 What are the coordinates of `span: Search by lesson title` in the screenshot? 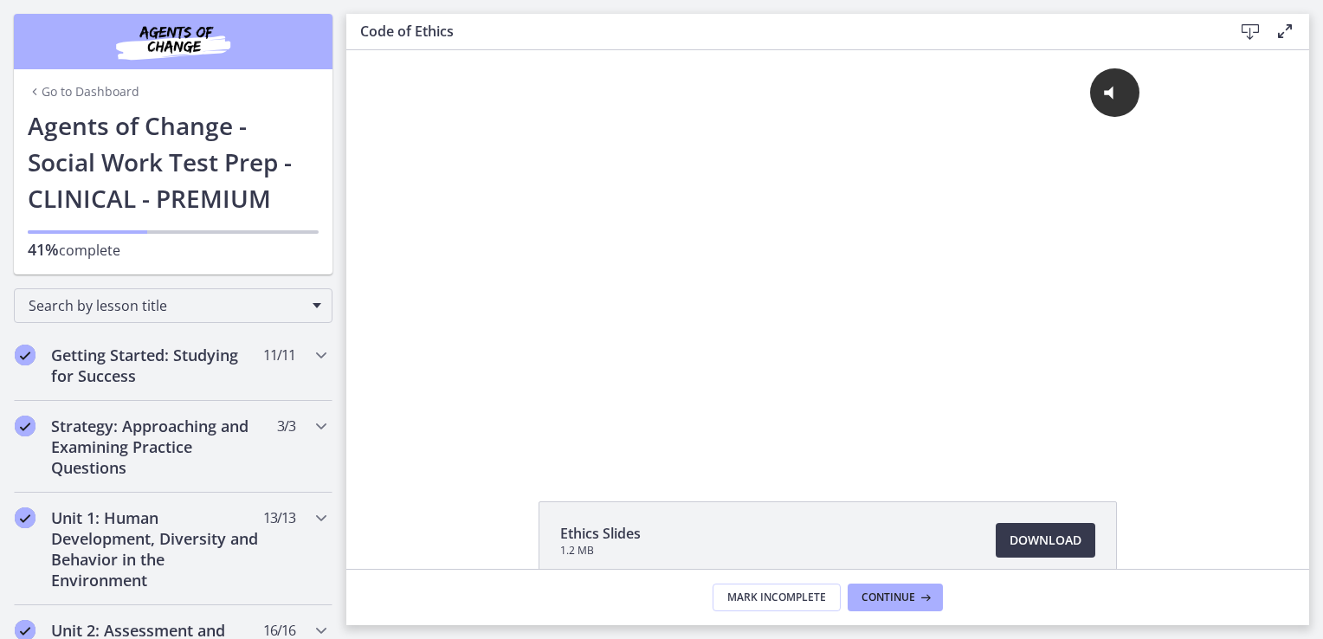 It's located at (166, 306).